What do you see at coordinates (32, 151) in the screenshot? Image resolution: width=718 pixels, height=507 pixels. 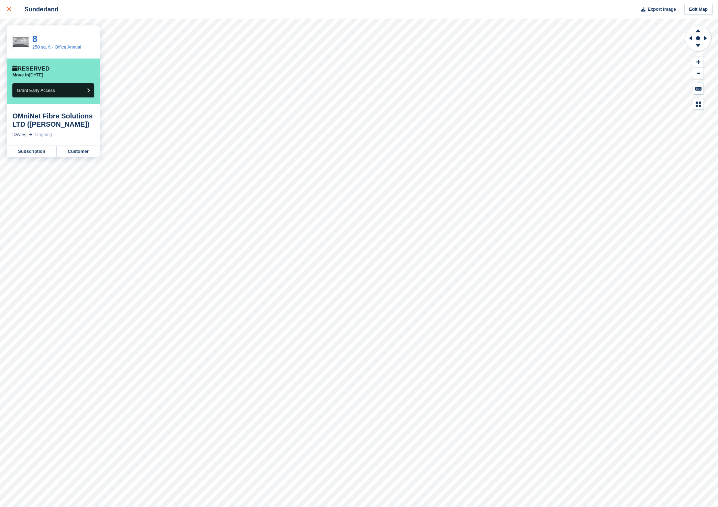 I see `a: Subscription` at bounding box center [32, 151].